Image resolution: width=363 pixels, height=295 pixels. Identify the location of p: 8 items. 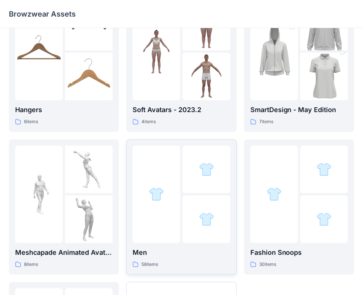
(31, 264).